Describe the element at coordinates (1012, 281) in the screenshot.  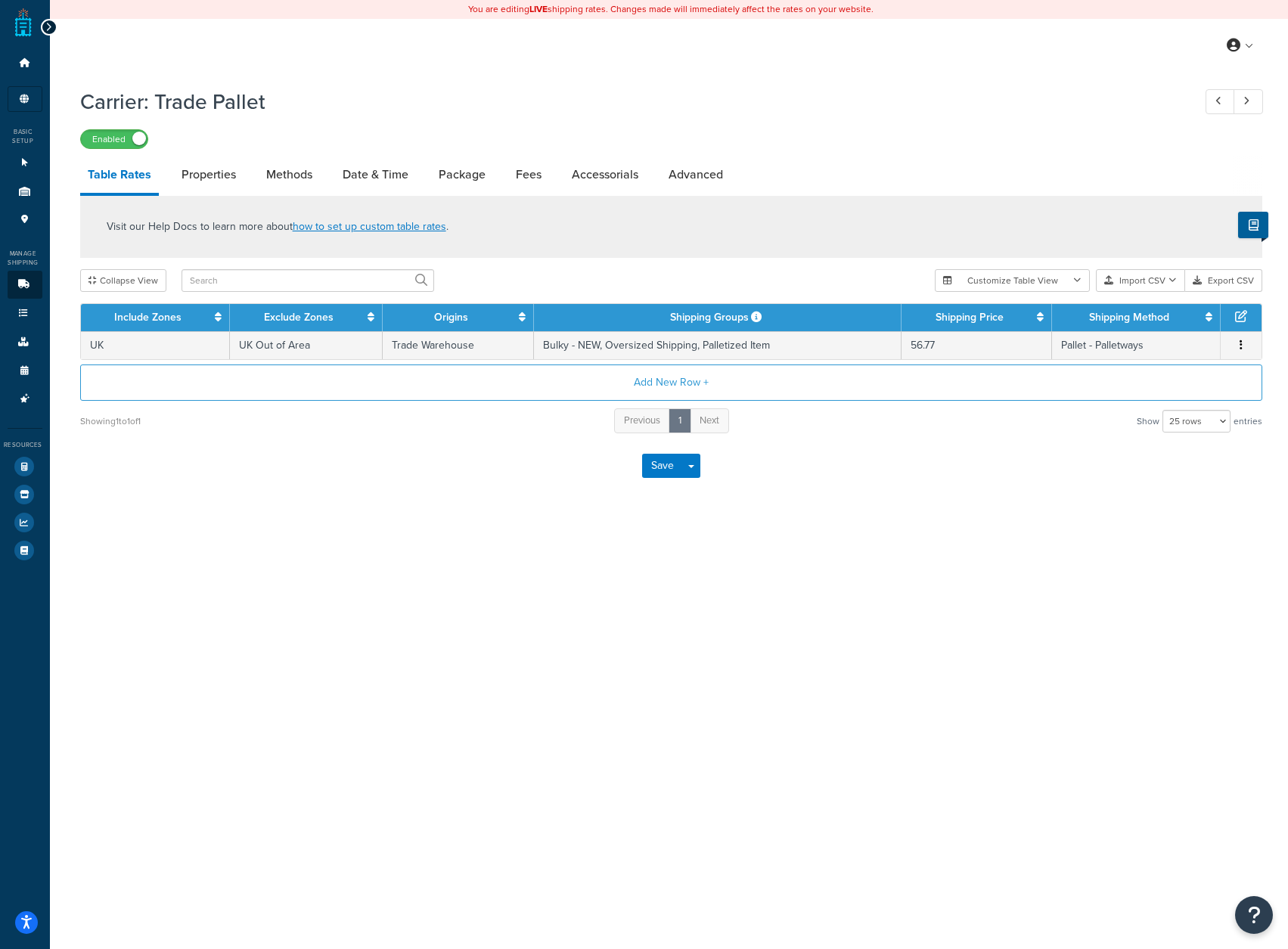
I see `button: Customize Table View` at that location.